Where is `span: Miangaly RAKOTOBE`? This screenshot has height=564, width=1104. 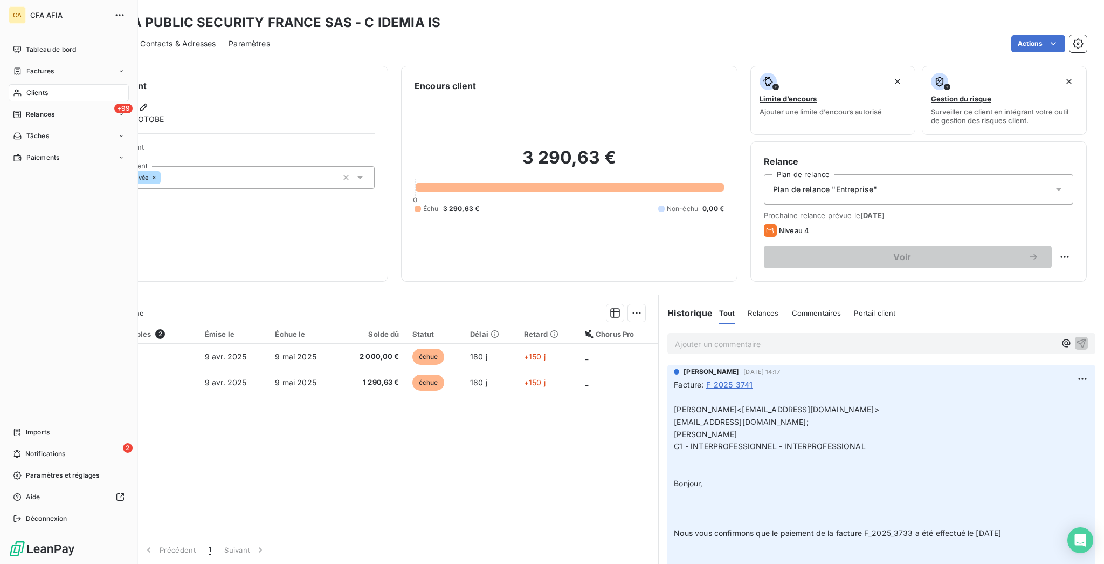
span: Miangaly RAKOTOBE is located at coordinates (126, 119).